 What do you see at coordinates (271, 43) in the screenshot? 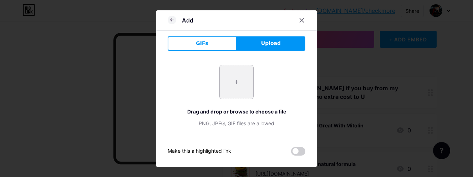
I see `span: Upload` at bounding box center [271, 43].